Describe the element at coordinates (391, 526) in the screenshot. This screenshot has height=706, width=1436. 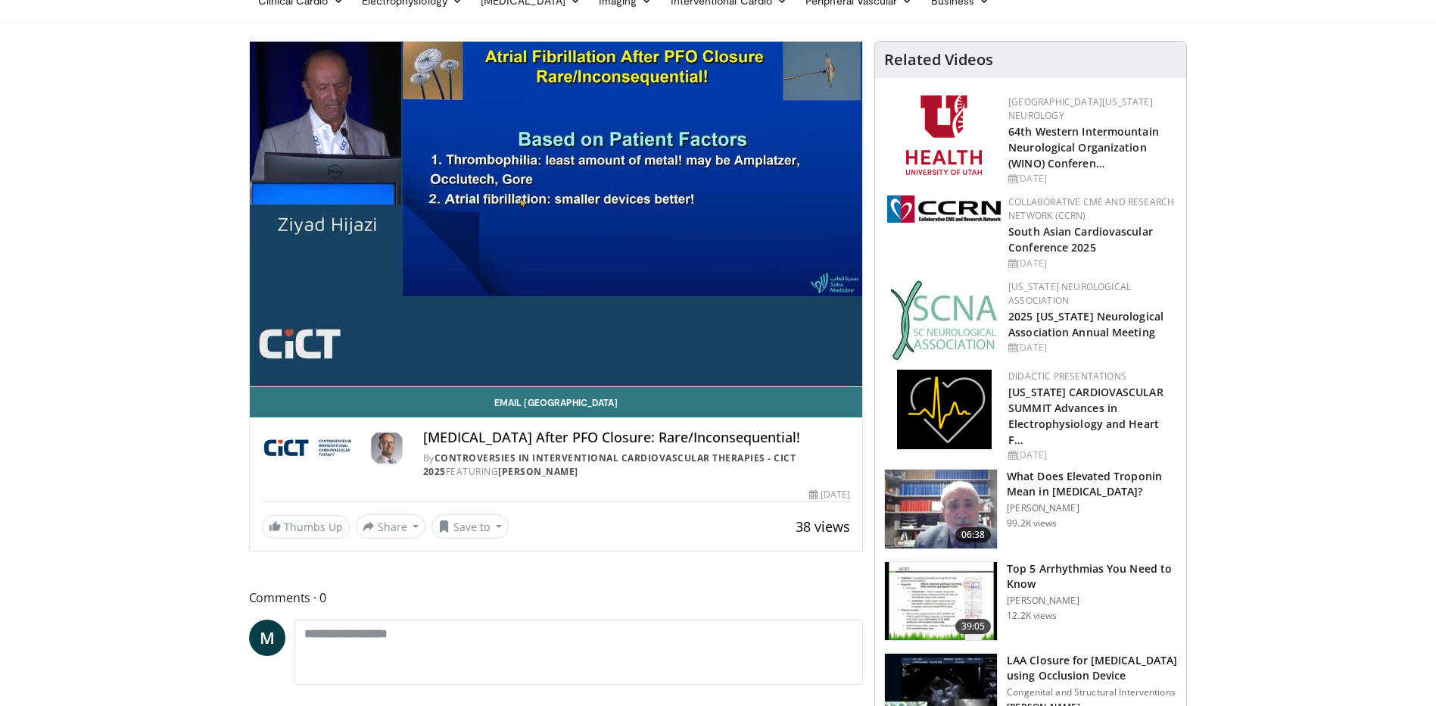
I see `button: Share` at that location.